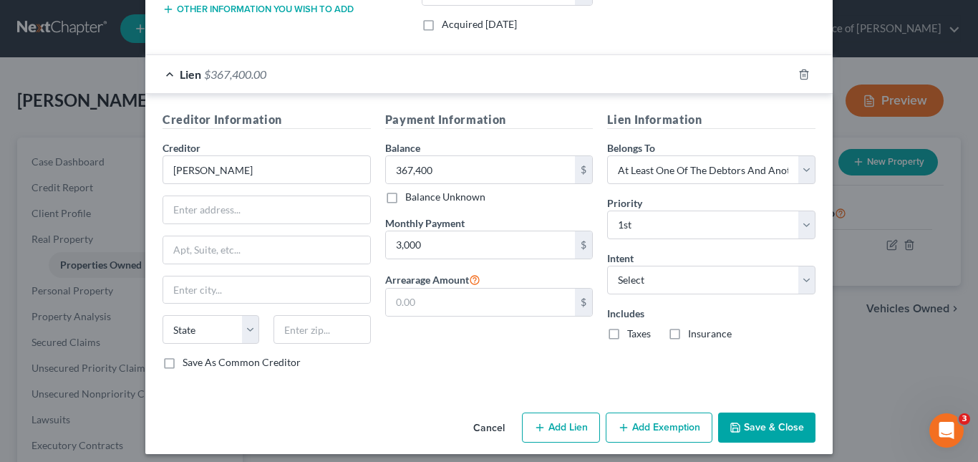  Describe the element at coordinates (235, 74) in the screenshot. I see `span: $367,400.00` at that location.